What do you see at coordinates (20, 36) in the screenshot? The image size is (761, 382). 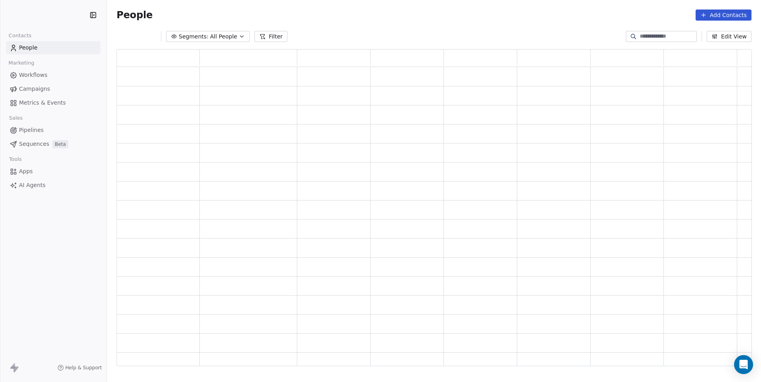 I see `span: Contacts` at bounding box center [20, 36].